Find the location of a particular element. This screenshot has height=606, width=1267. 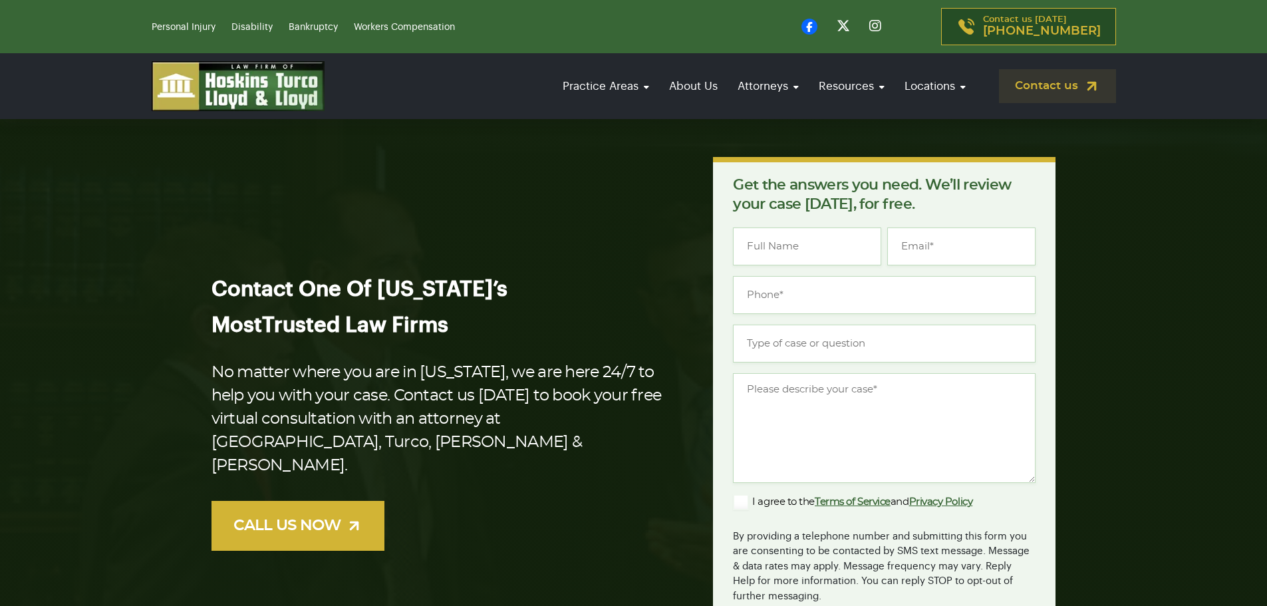

a: CALL US NOW is located at coordinates (298, 525).